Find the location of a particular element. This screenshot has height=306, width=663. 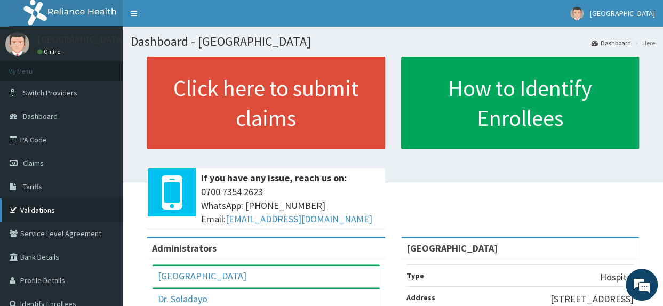

div: Minimize live chat window is located at coordinates (188, 18).